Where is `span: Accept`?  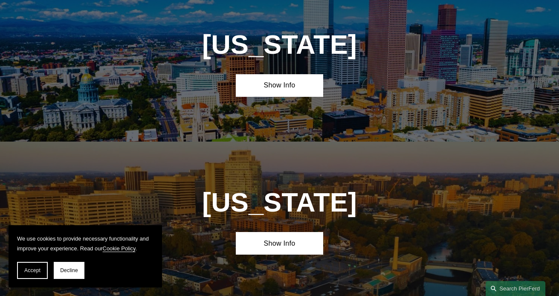 span: Accept is located at coordinates (32, 270).